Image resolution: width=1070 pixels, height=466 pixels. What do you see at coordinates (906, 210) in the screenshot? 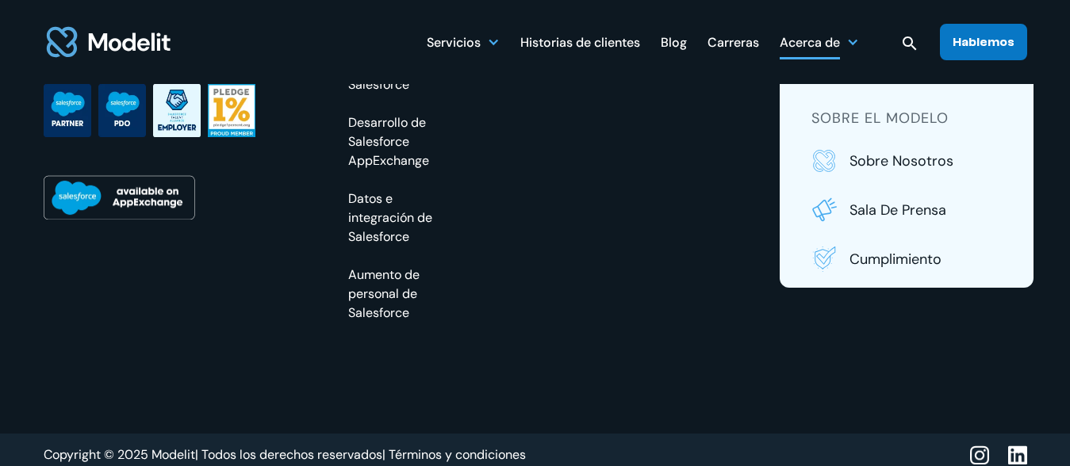
I see `a: Sala de prensa` at bounding box center [906, 210].